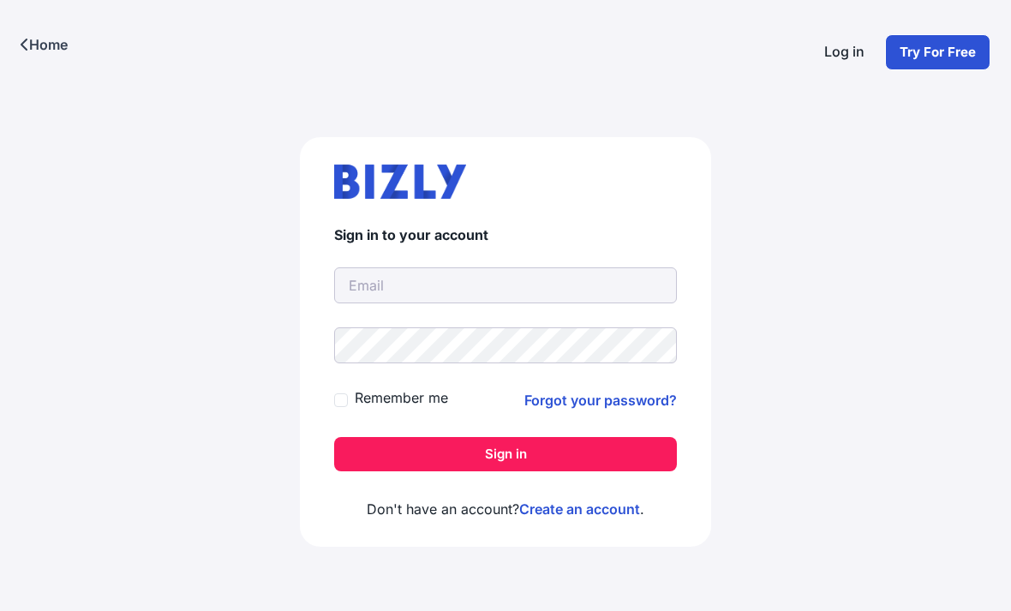  Describe the element at coordinates (506, 454) in the screenshot. I see `button: Sign in` at that location.